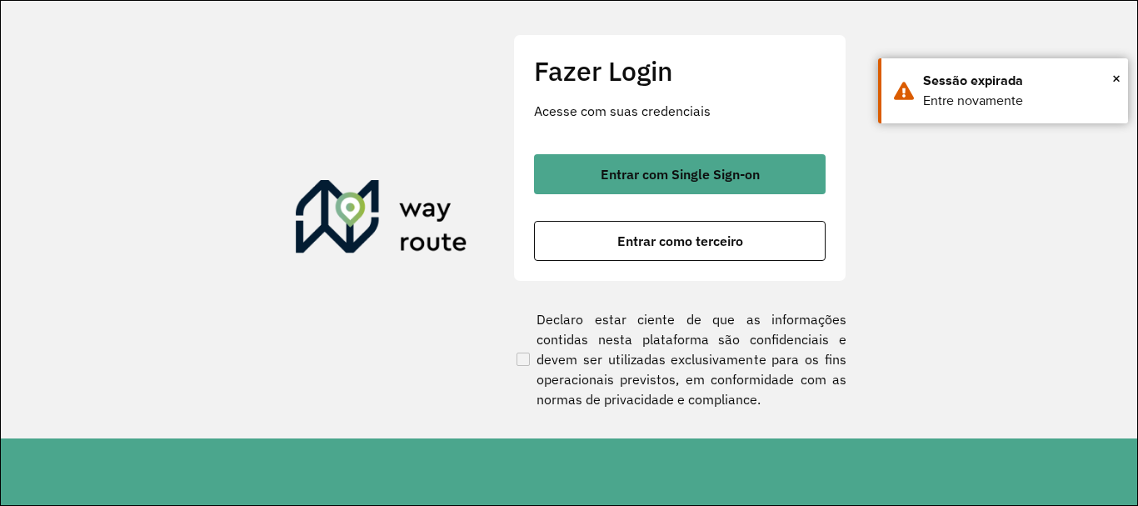 The height and width of the screenshot is (506, 1138). Describe the element at coordinates (680, 241) in the screenshot. I see `span: Entrar como terceiro` at that location.